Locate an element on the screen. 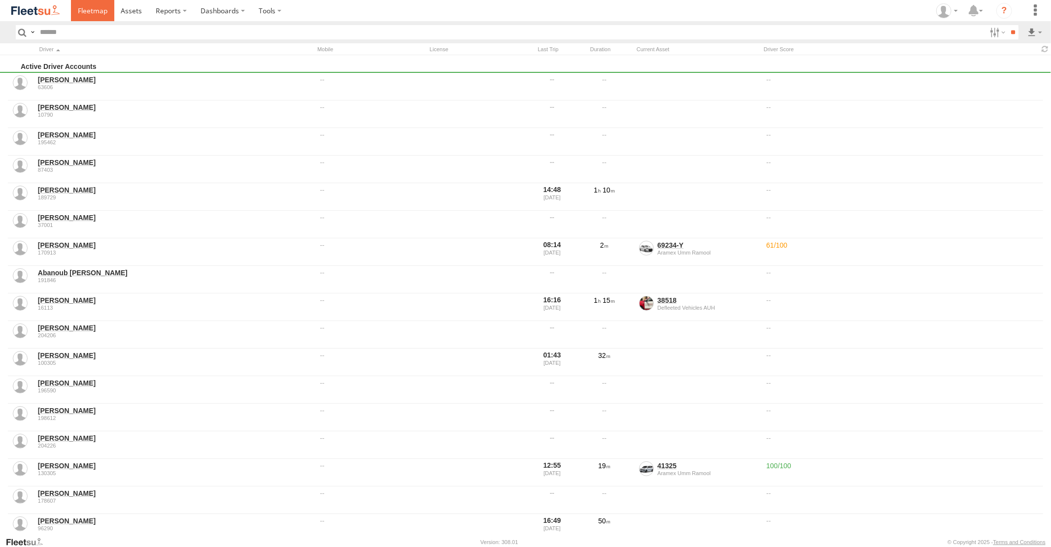 The image size is (1051, 547). div: 198612 is located at coordinates (175, 418).